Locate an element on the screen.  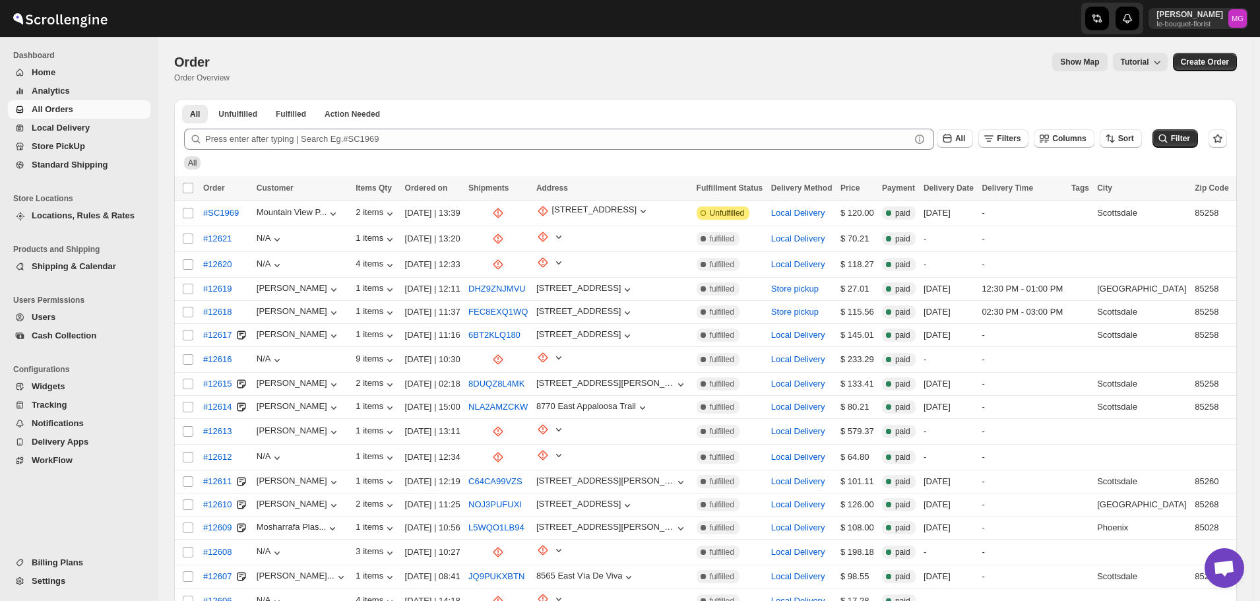
span: Dashboard is located at coordinates (82, 55).